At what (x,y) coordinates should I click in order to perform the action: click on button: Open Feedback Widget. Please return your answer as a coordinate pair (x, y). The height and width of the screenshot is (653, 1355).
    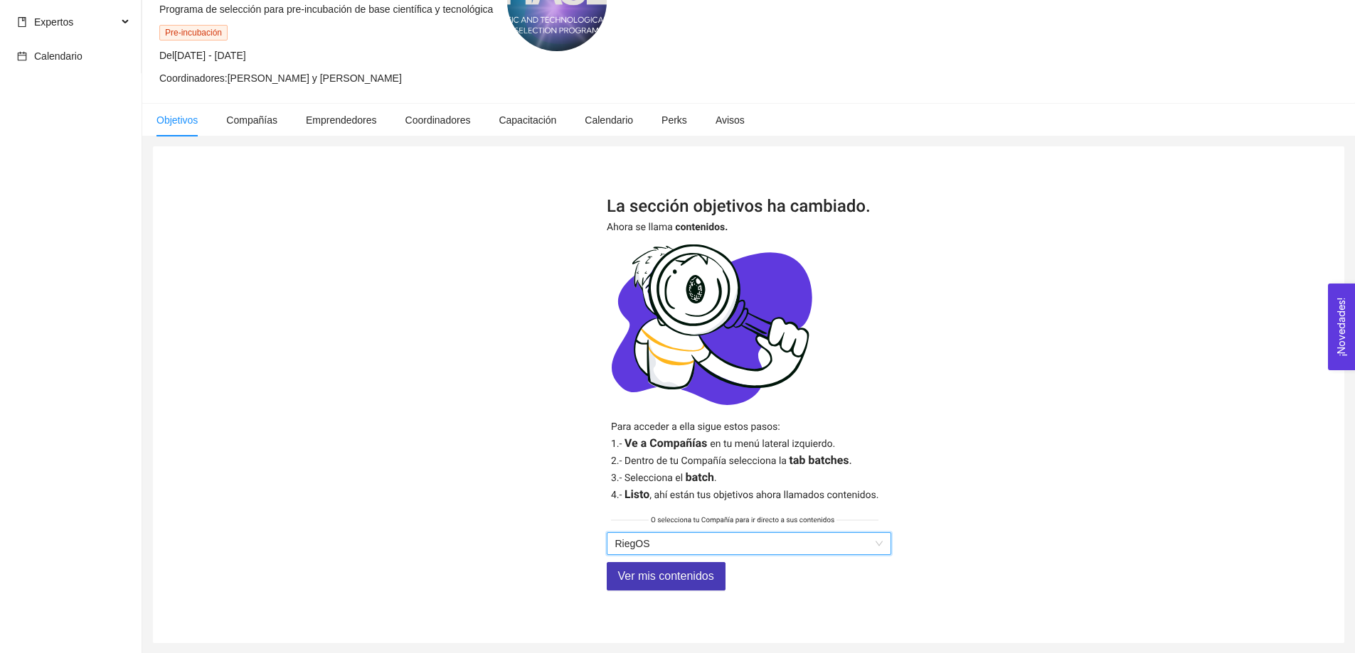
    Looking at the image, I should click on (1341, 327).